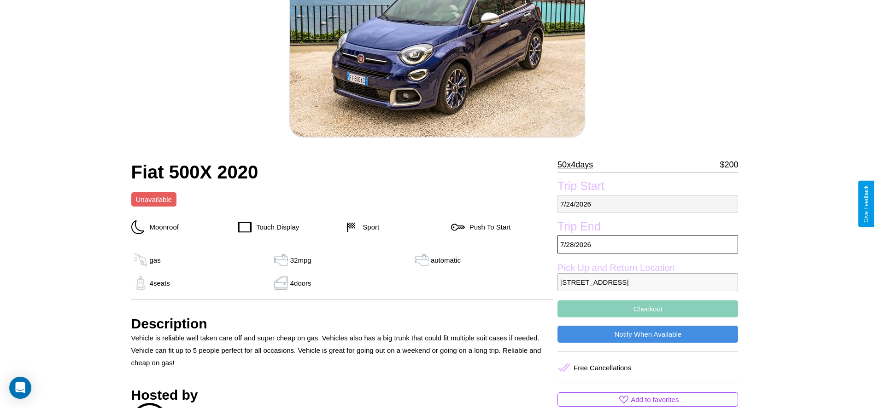 This screenshot has width=874, height=408. What do you see at coordinates (575, 165) in the screenshot?
I see `p: 50 x 4 days` at bounding box center [575, 165].